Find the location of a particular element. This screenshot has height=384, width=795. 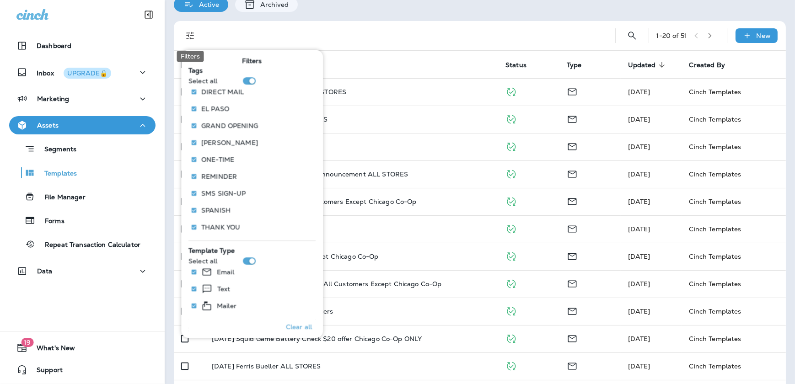

span: Template Type is located at coordinates (211, 251).